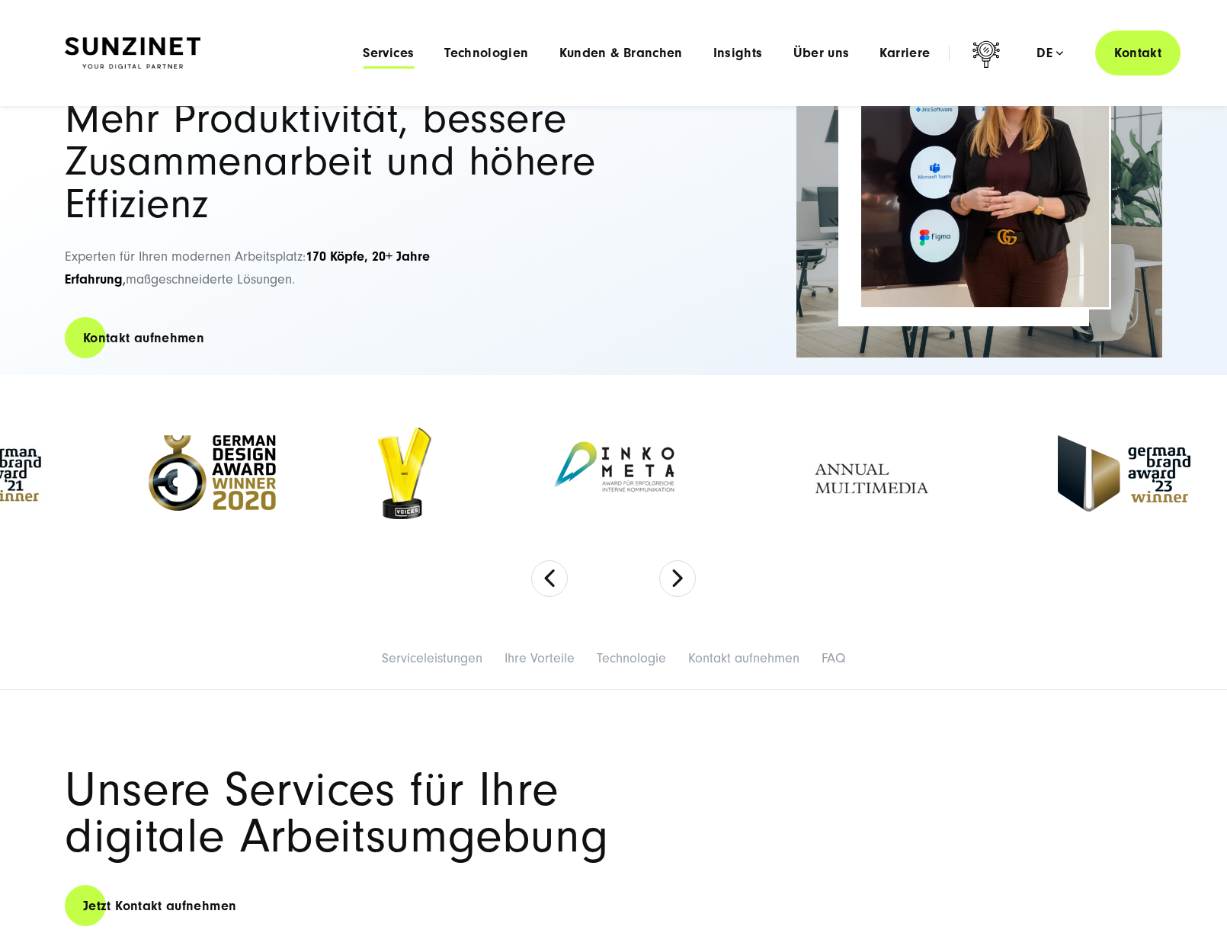  I want to click on img: Intranet und Digitaler Arbeitsplatz Agentur Header | Mitarbeiterin präsentiert etwas vor dem Bild..., so click(985, 170).